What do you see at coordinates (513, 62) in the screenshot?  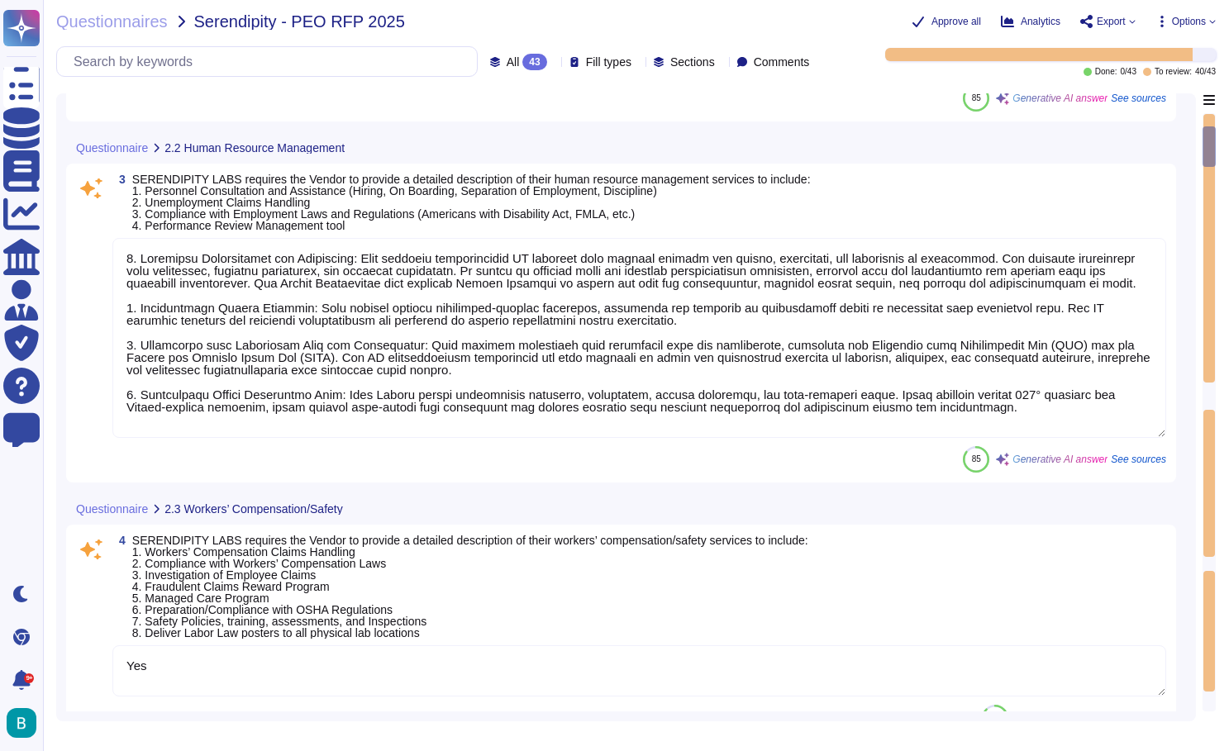 I see `span: All` at bounding box center [513, 62].